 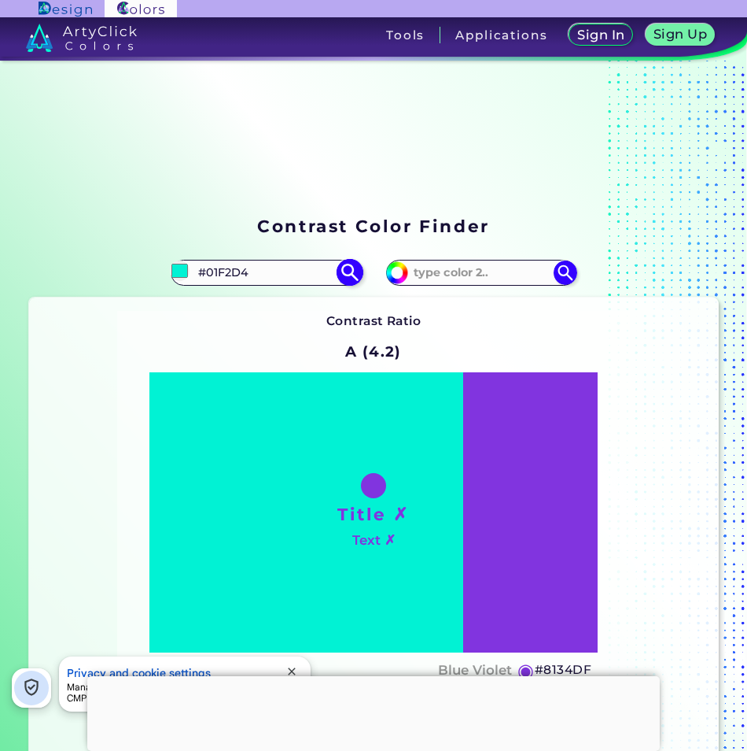 I want to click on h1: Contrast Color Finder, so click(x=373, y=226).